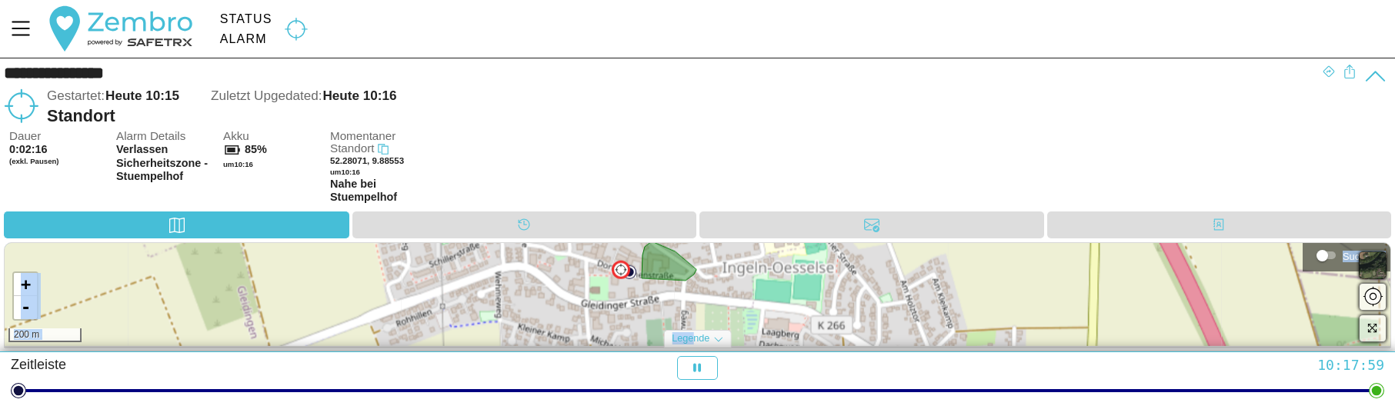 This screenshot has height=406, width=1395. What do you see at coordinates (28, 149) in the screenshot?
I see `span: 0:02:16` at bounding box center [28, 149].